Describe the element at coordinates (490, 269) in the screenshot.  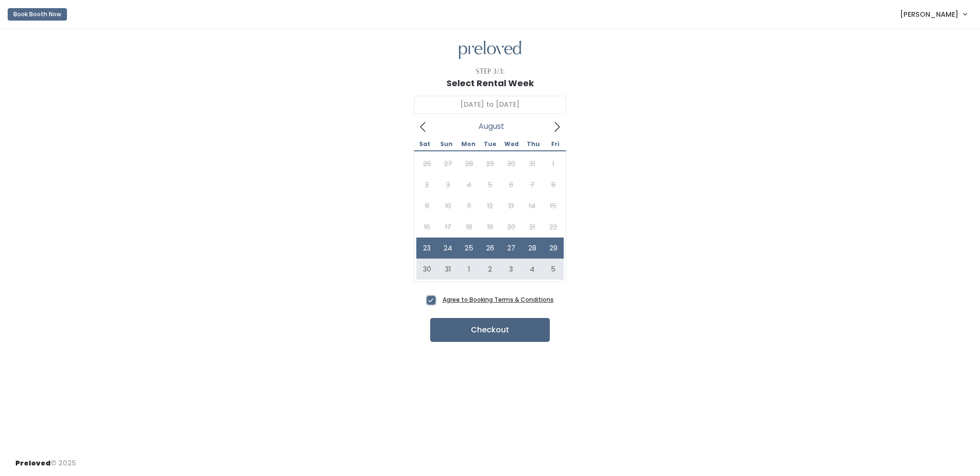
I see `span: September 2, 2025` at that location.